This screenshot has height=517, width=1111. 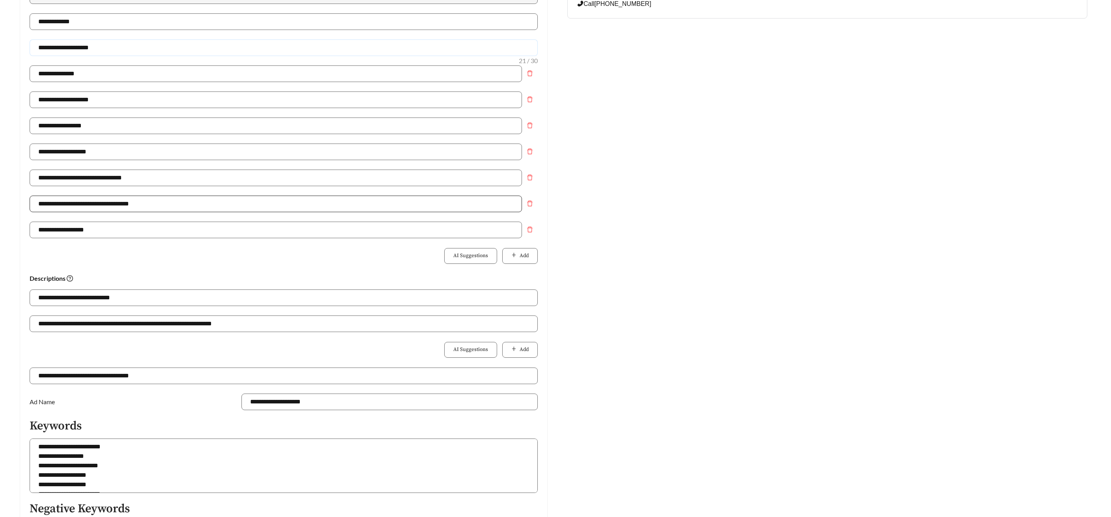 What do you see at coordinates (284, 376) in the screenshot?
I see `input: Website` at bounding box center [284, 376].